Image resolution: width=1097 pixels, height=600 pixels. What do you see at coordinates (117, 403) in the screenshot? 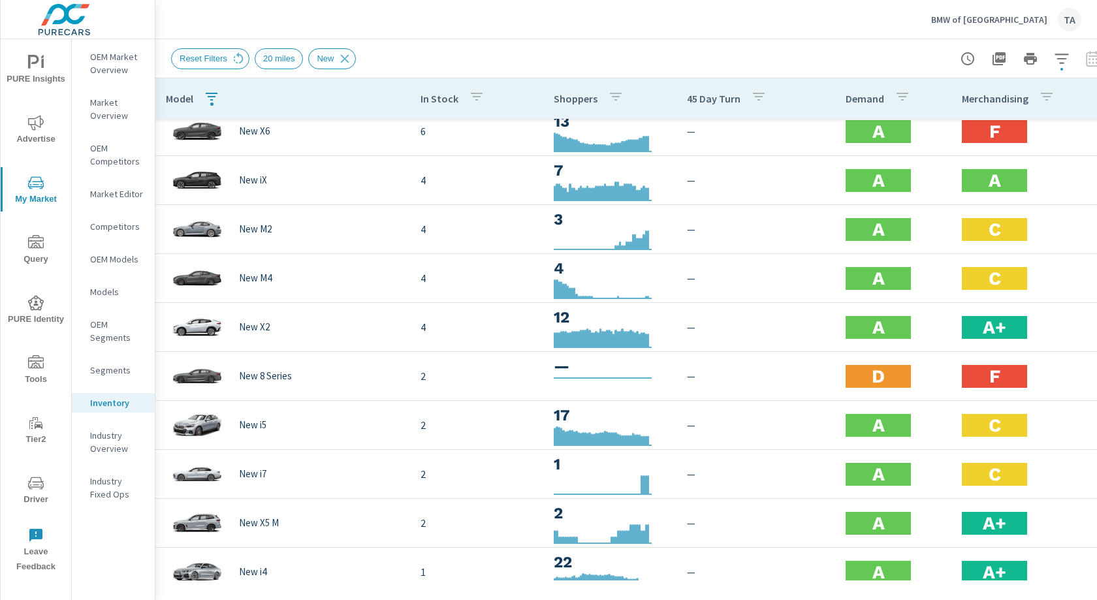
I see `p: Inventory` at bounding box center [117, 403].